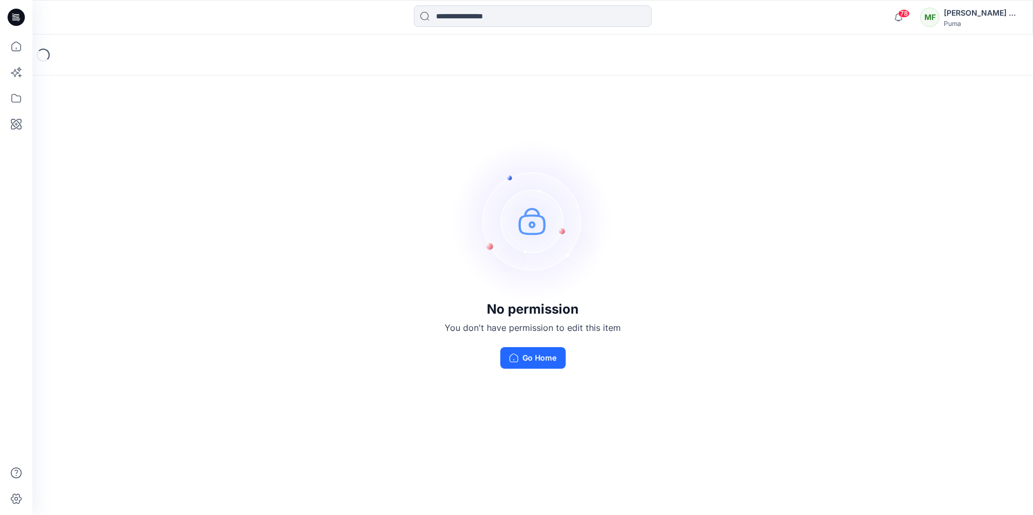  What do you see at coordinates (533, 358) in the screenshot?
I see `button: Go Home` at bounding box center [533, 358].